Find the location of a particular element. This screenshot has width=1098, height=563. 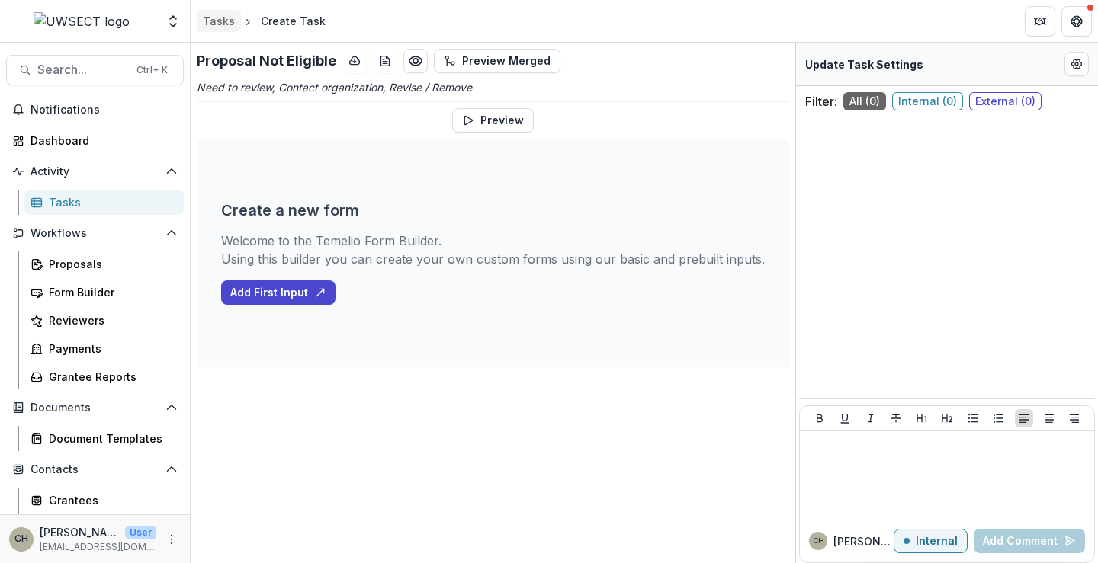

div: Reviewers is located at coordinates (110, 320).